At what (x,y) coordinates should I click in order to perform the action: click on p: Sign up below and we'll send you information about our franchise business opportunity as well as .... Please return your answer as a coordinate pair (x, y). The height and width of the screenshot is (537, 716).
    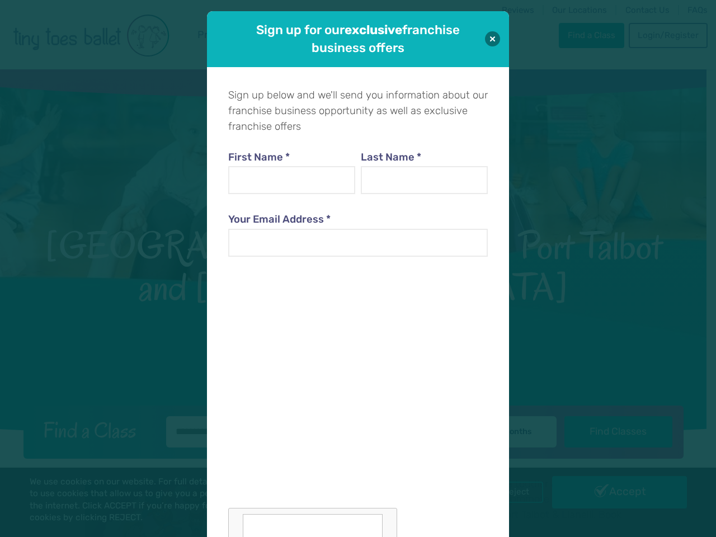
    Looking at the image, I should click on (358, 111).